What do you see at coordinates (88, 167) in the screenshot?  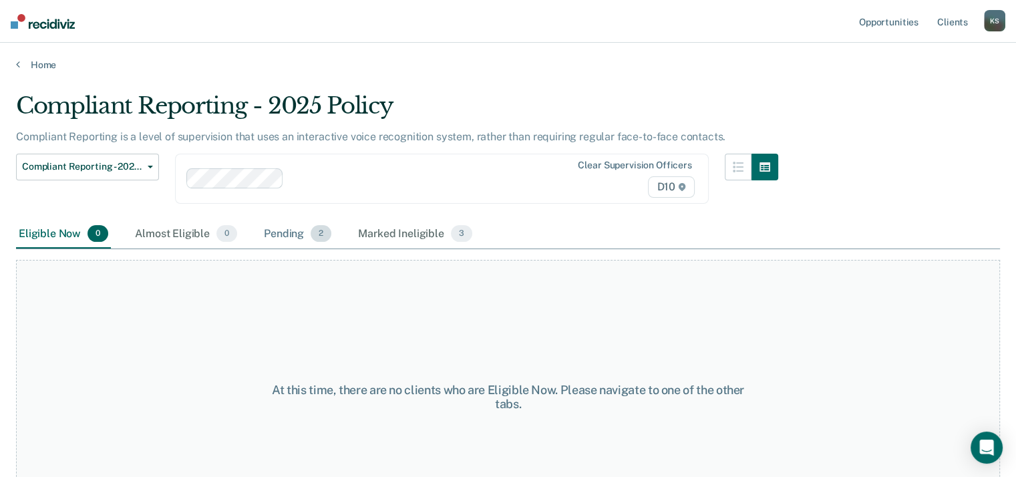 I see `button: Compliant Reporting - 2025 Policy` at bounding box center [88, 167].